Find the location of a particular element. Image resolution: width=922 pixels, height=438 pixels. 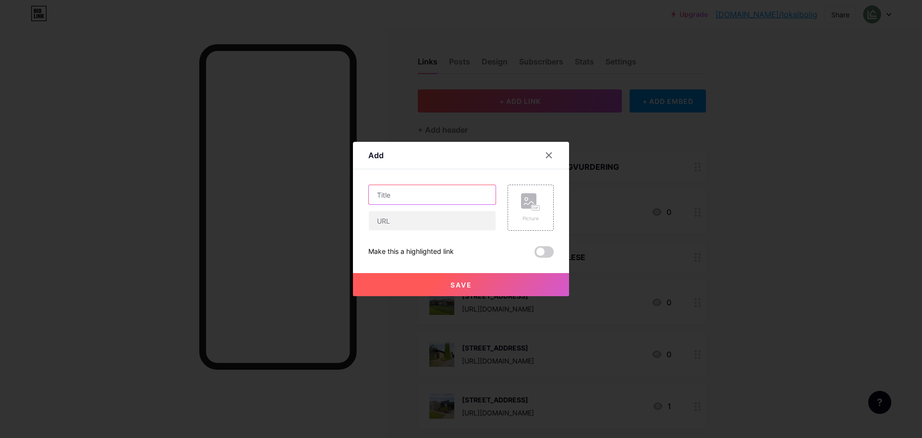

div: Make this a highlighted link is located at coordinates (411, 252).